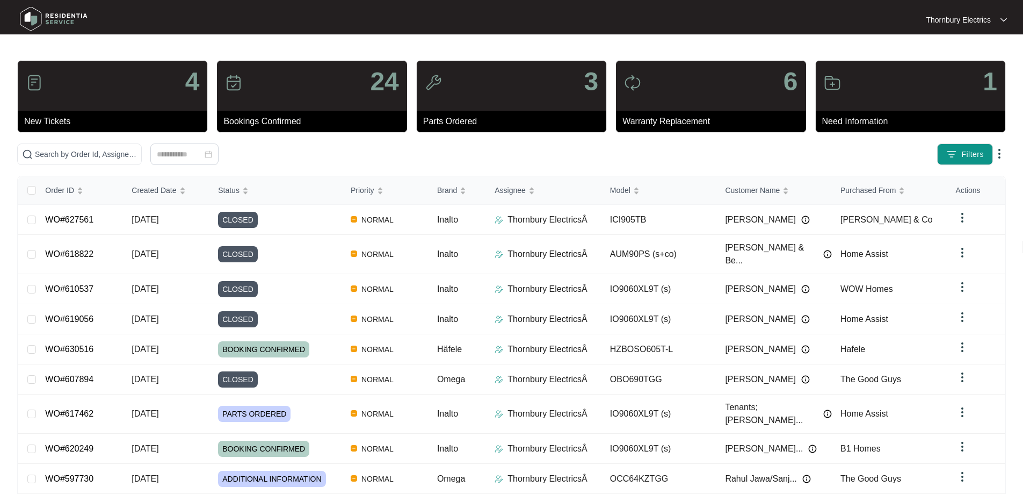 The width and height of the screenshot is (1023, 494). I want to click on img: search-icon, so click(27, 154).